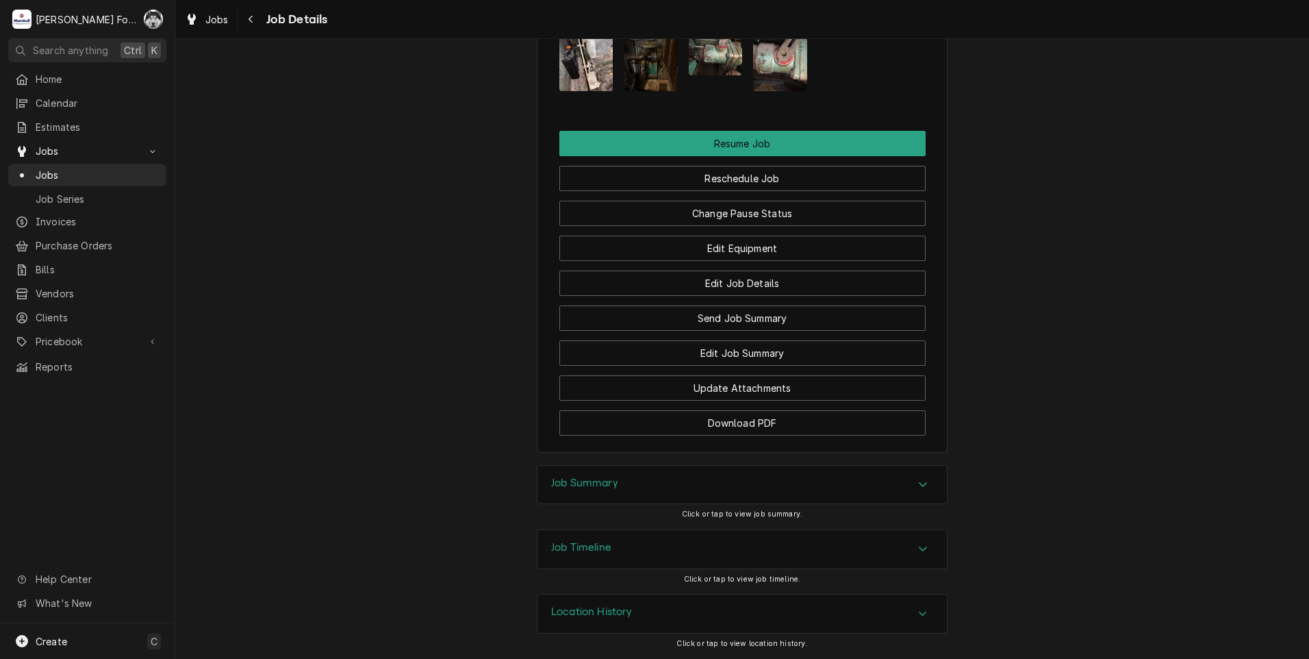 The width and height of the screenshot is (1309, 659). Describe the element at coordinates (87, 579) in the screenshot. I see `a: Go to Help Center` at that location.